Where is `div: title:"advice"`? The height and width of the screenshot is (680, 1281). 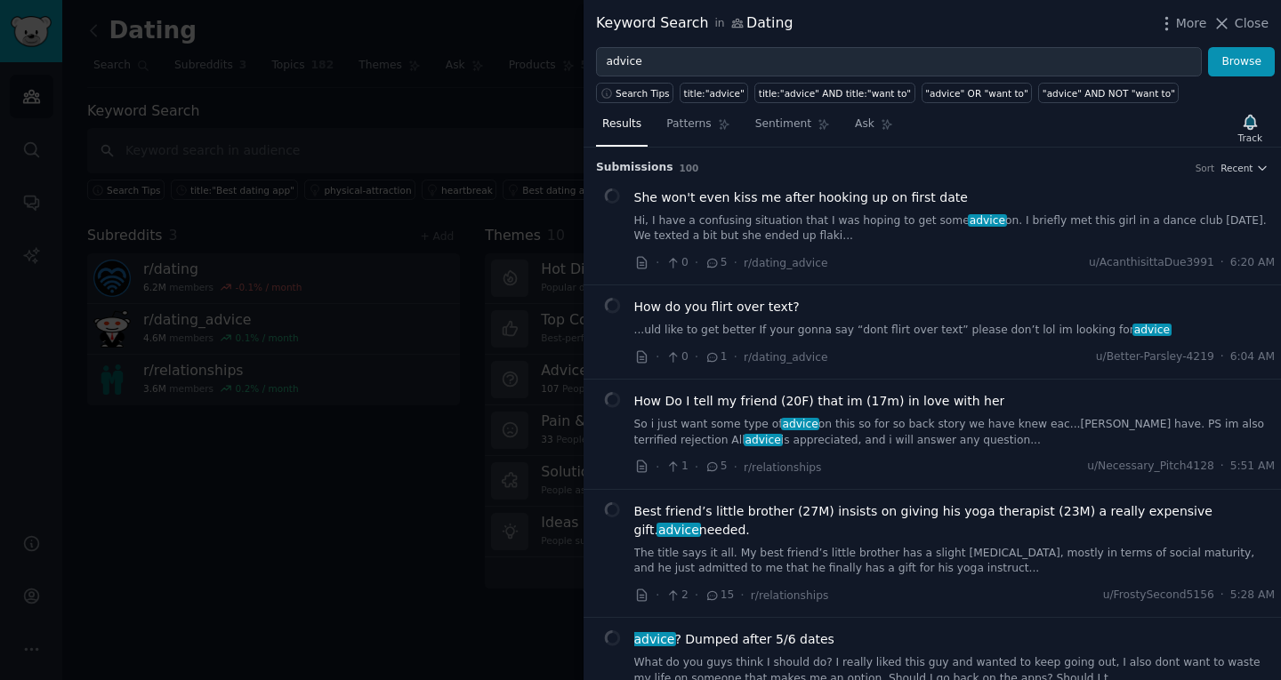 div: title:"advice" is located at coordinates (714, 93).